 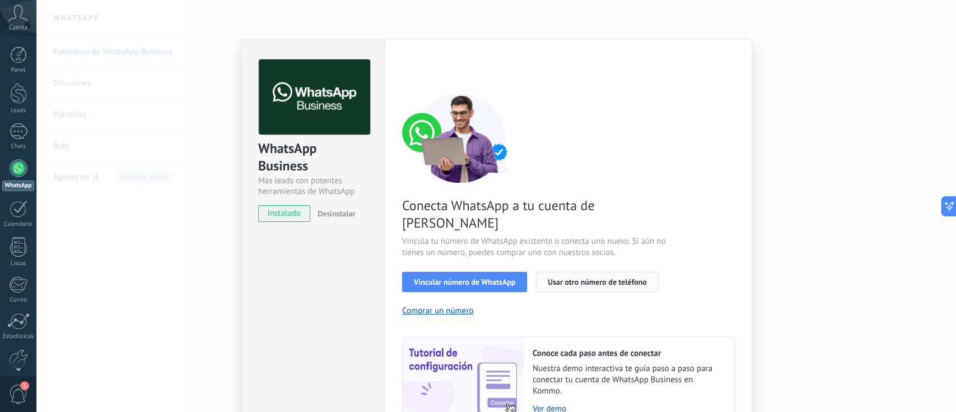 I want to click on div: Calendario, so click(x=18, y=224).